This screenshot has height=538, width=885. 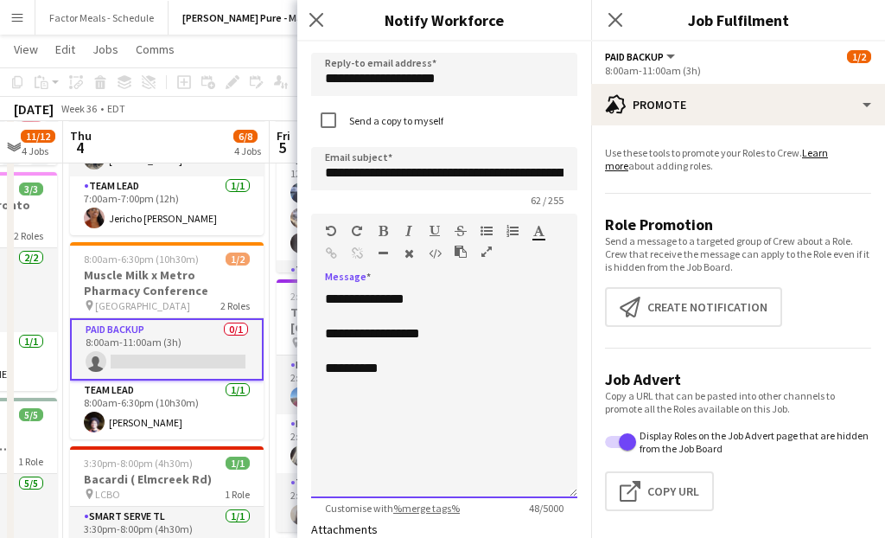 What do you see at coordinates (335, 296) in the screenshot?
I see `span: 2:30pm-6:30pm (4h)` at bounding box center [335, 296].